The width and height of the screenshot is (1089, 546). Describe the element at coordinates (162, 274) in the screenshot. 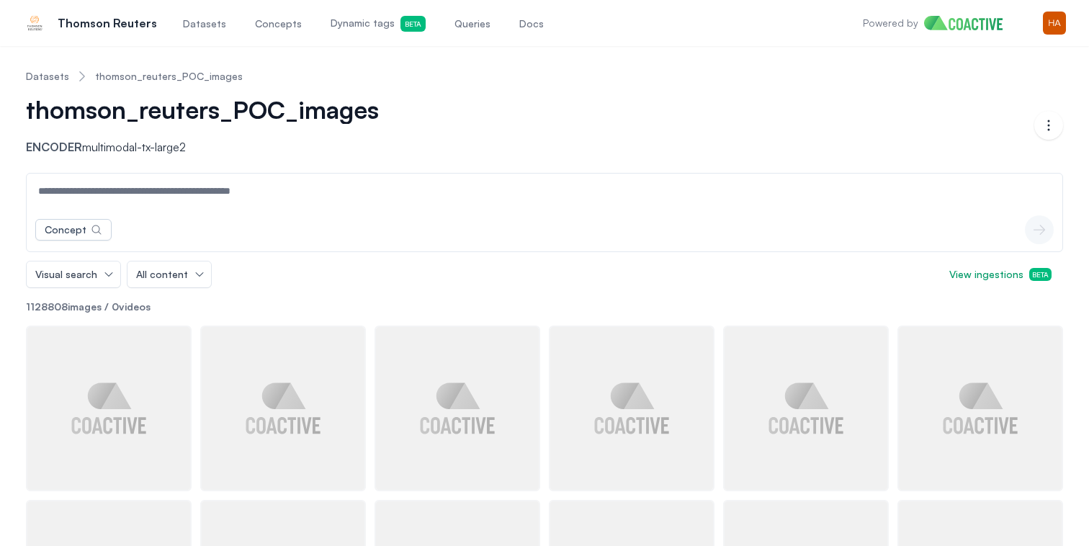

I see `span: All content` at that location.